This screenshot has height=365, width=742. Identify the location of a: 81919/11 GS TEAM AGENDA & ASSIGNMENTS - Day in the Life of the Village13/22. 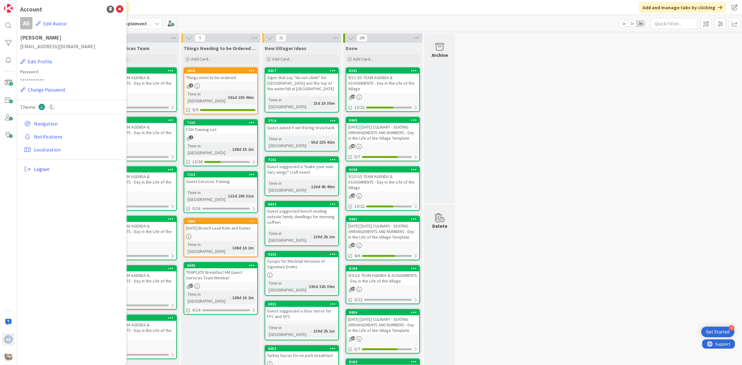
(383, 90).